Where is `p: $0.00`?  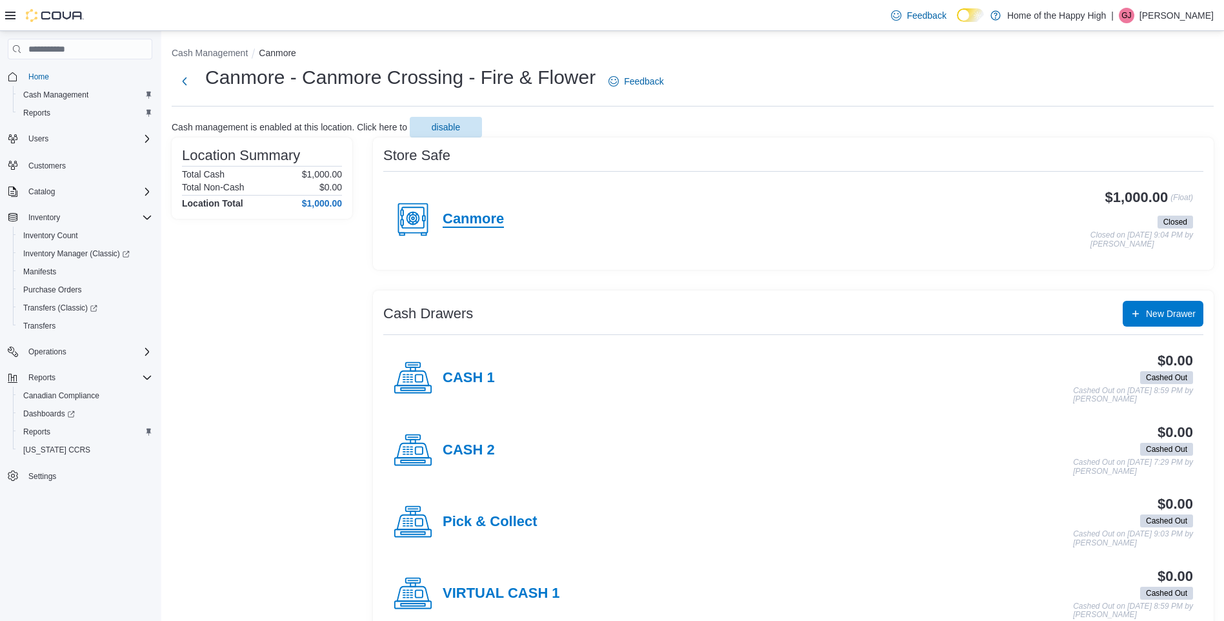 p: $0.00 is located at coordinates (330, 187).